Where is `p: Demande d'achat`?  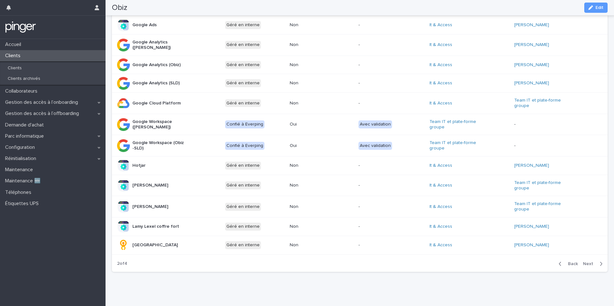 p: Demande d'achat is located at coordinates (26, 125).